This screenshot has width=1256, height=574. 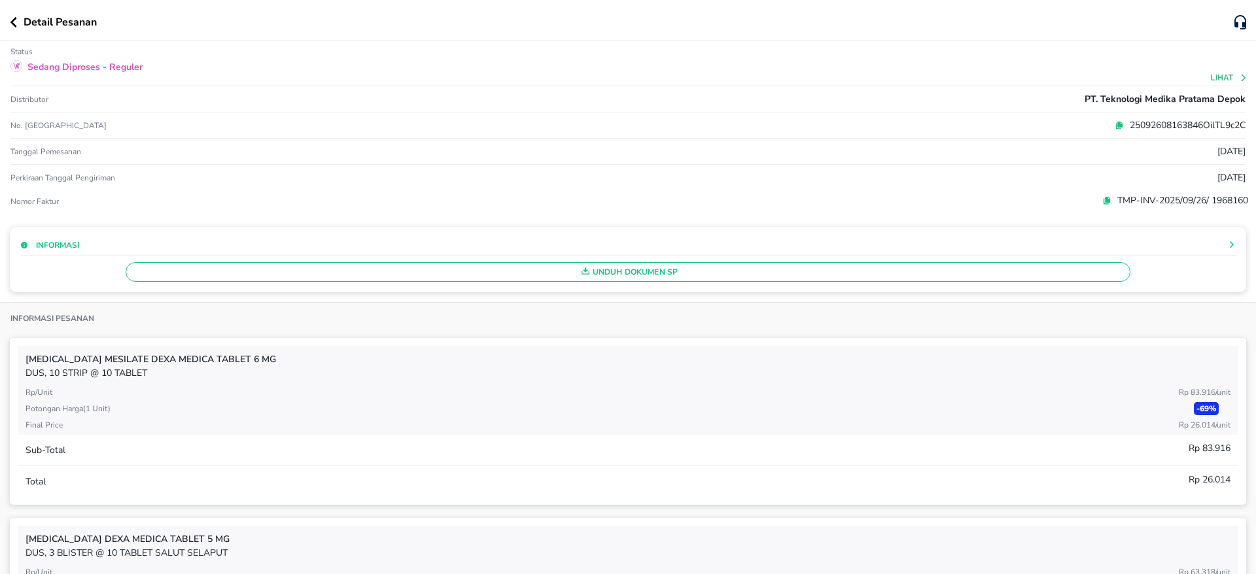 What do you see at coordinates (46, 152) in the screenshot?
I see `p: Tanggal pemesanan` at bounding box center [46, 152].